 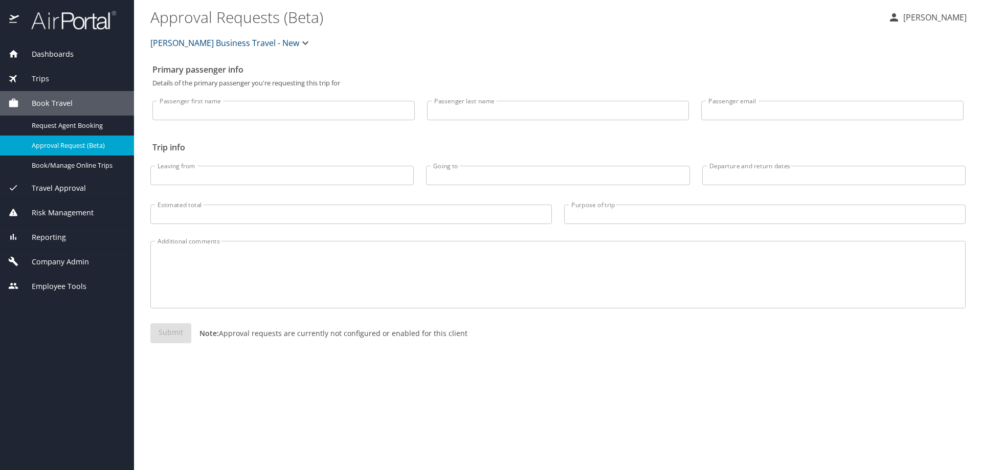 I want to click on p: Approval requests are currently not configured or enabled for this client, so click(x=329, y=333).